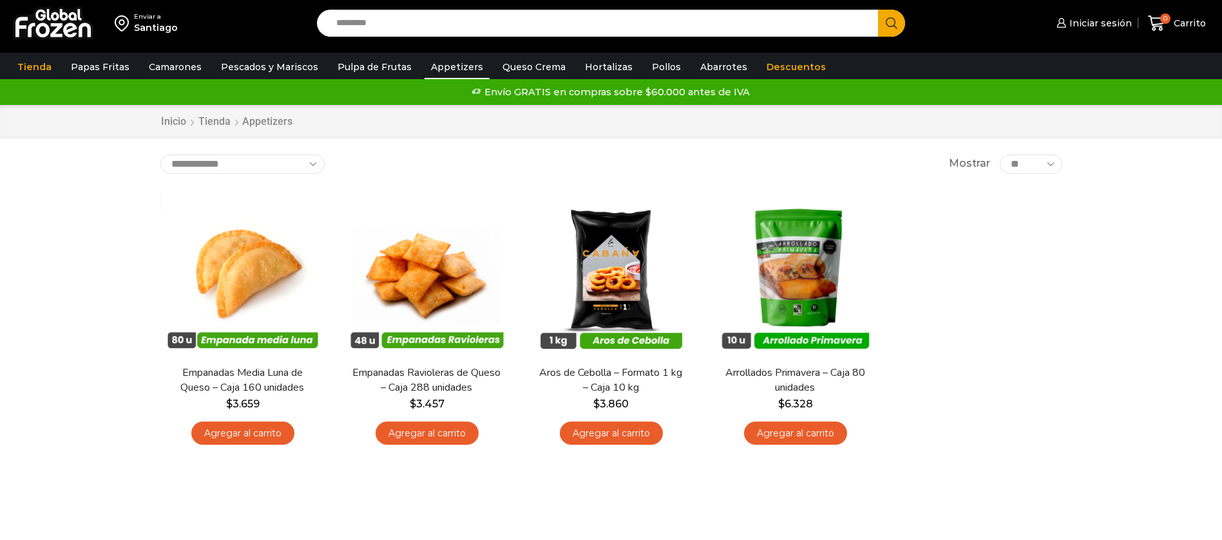  Describe the element at coordinates (1092, 23) in the screenshot. I see `a: Iniciar sesión` at that location.